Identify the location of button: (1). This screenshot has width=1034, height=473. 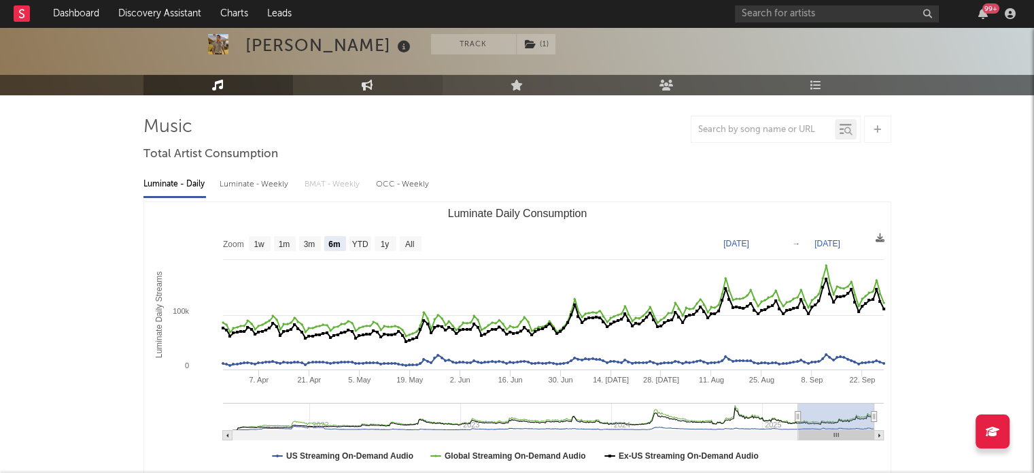
(536, 44).